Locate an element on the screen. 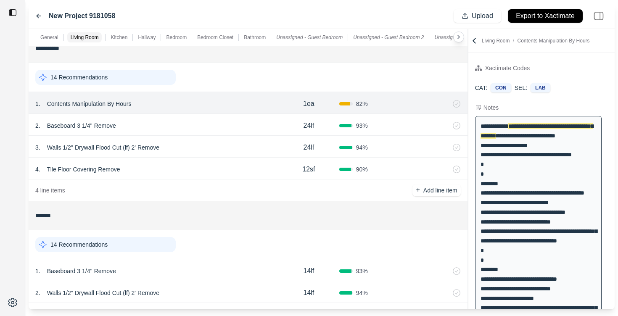 This screenshot has width=618, height=316. img: toggle sidebar is located at coordinates (13, 13).